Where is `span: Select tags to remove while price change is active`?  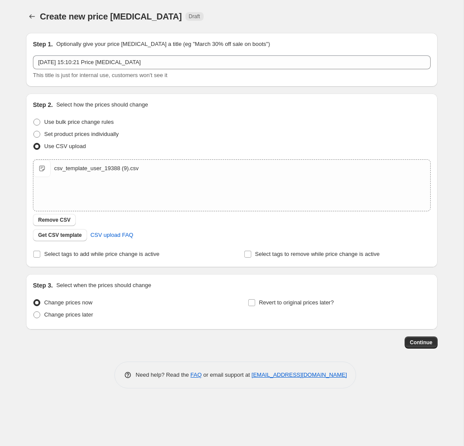 span: Select tags to remove while price change is active is located at coordinates (317, 254).